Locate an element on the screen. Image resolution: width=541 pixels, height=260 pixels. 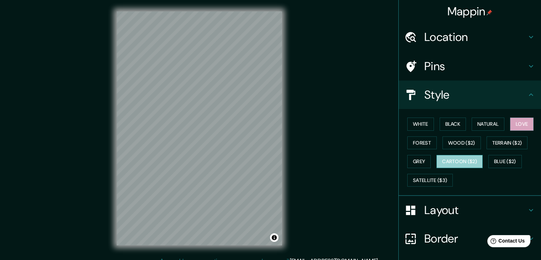
h4: Style is located at coordinates (476, 95).